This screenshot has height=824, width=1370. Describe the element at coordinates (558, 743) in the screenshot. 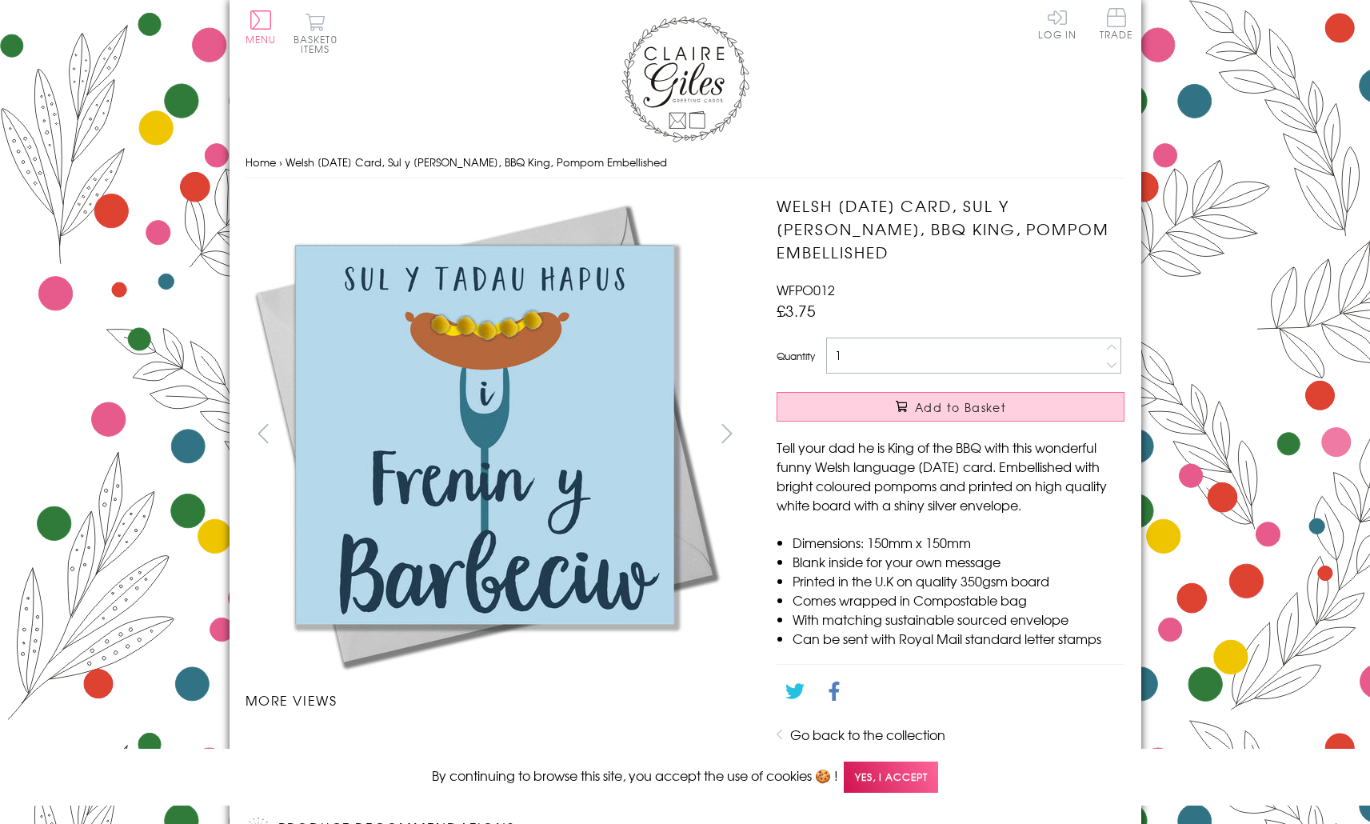

I see `li: Carousel Page 3` at that location.